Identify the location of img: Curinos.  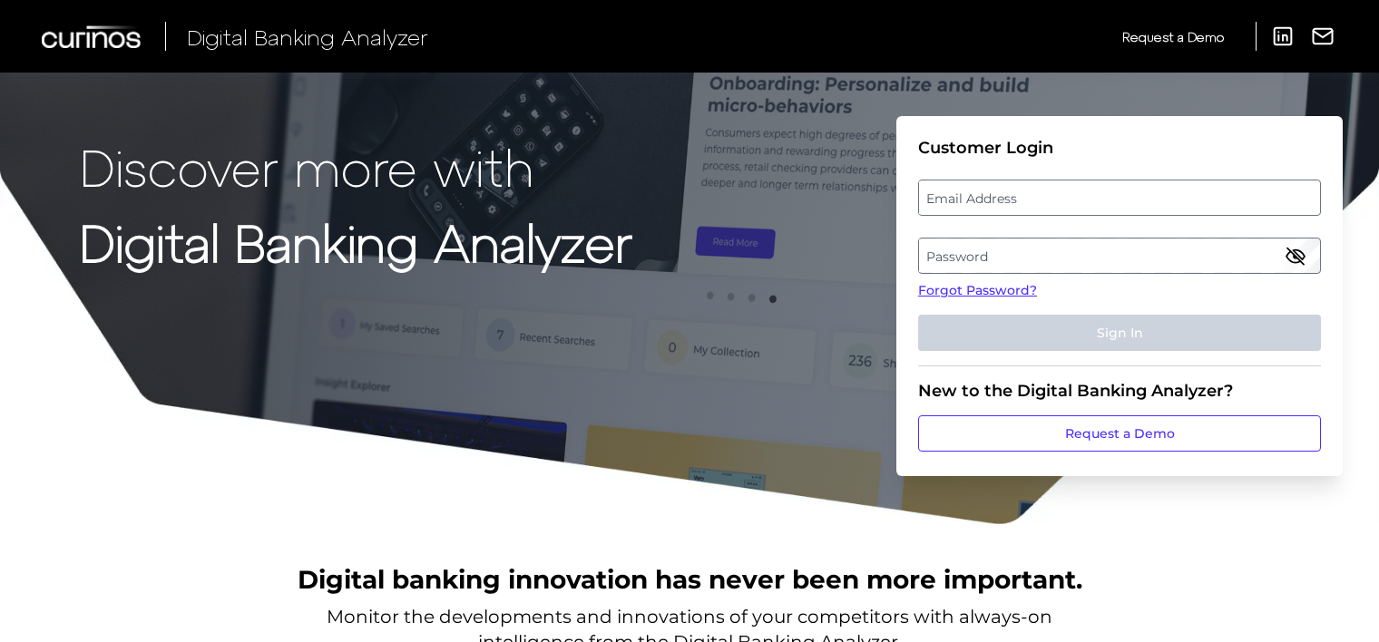
(93, 36).